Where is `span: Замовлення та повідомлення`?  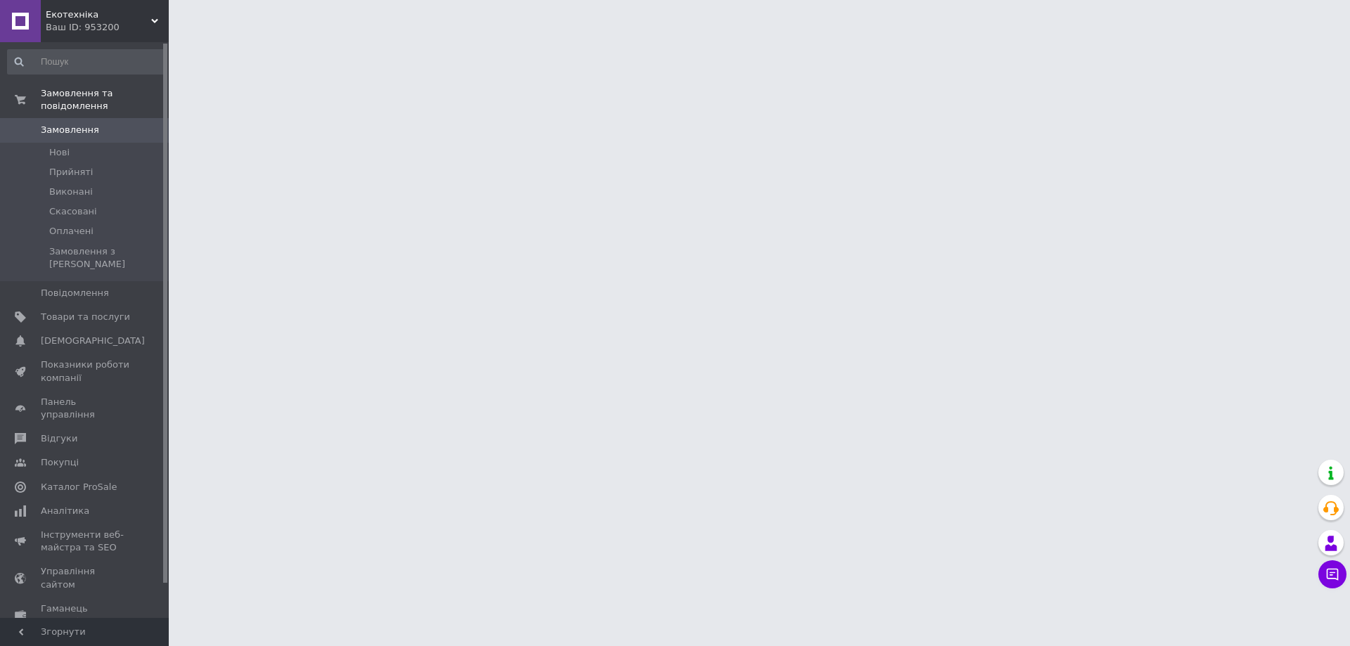
span: Замовлення та повідомлення is located at coordinates (105, 100).